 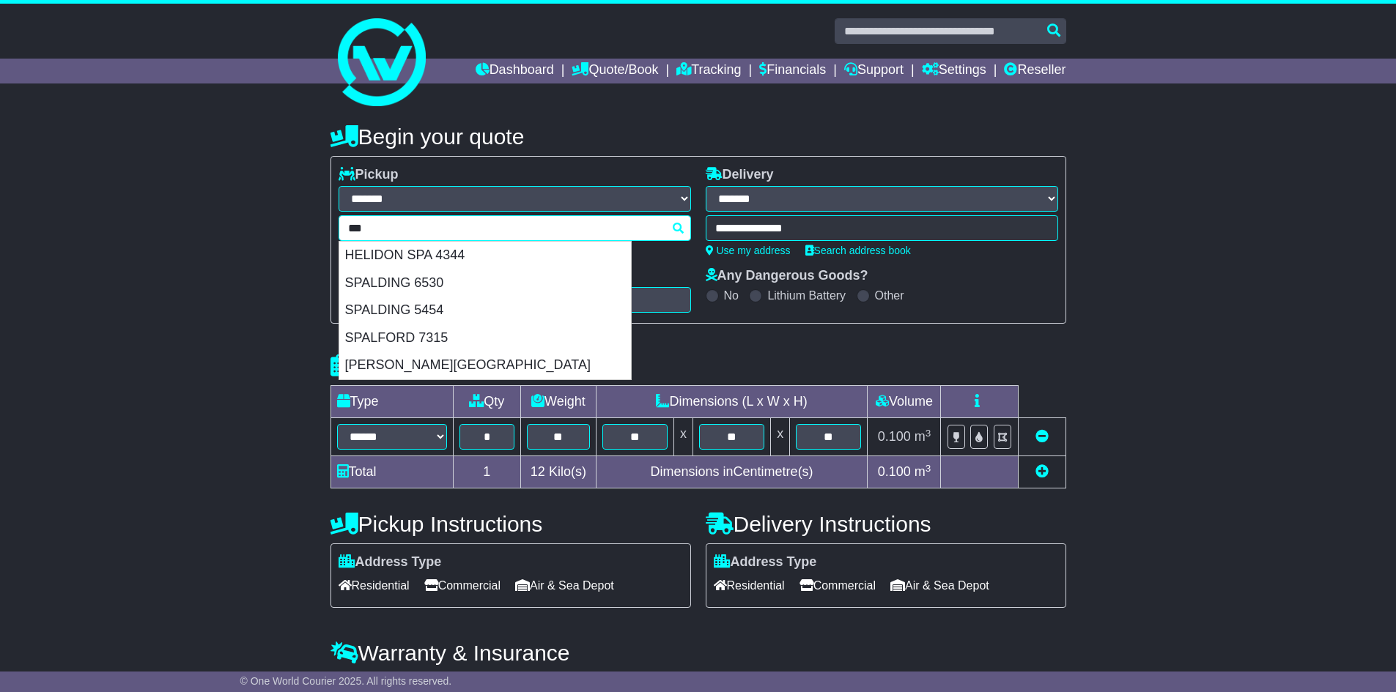 What do you see at coordinates (511, 524) in the screenshot?
I see `h4: Pickup Instructions` at bounding box center [511, 524].